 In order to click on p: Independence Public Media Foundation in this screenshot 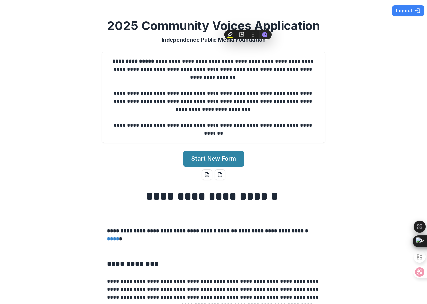, I will do `click(213, 40)`.